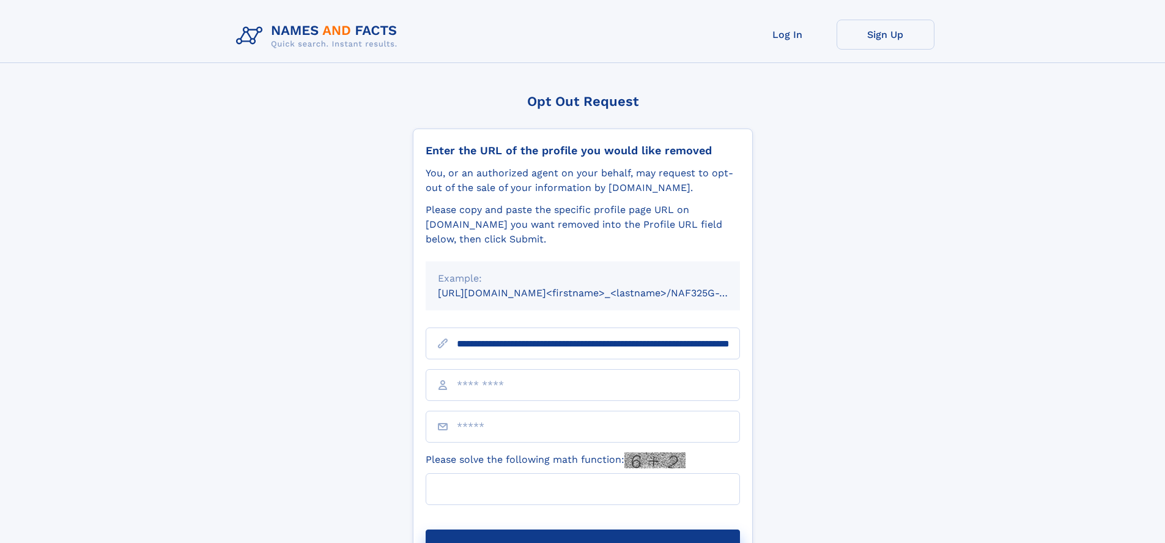 The image size is (1165, 543). I want to click on img: Logo Names and Facts, so click(319, 36).